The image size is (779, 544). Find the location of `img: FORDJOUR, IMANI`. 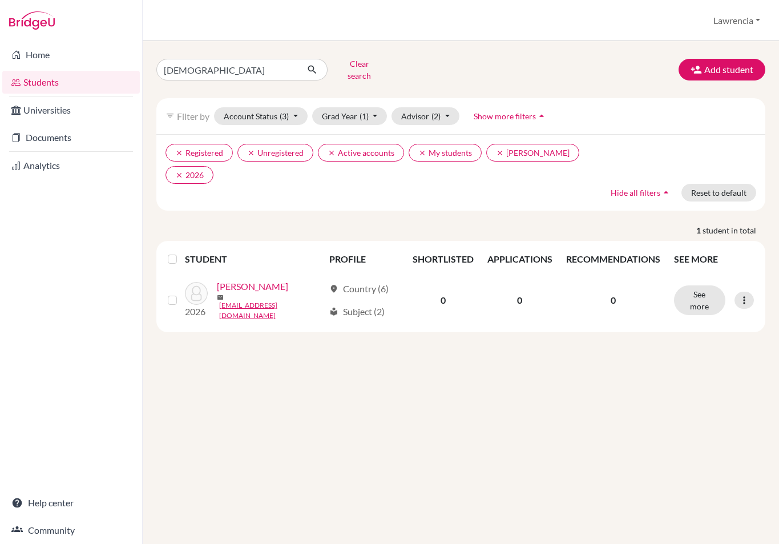

img: FORDJOUR, IMANI is located at coordinates (196, 293).